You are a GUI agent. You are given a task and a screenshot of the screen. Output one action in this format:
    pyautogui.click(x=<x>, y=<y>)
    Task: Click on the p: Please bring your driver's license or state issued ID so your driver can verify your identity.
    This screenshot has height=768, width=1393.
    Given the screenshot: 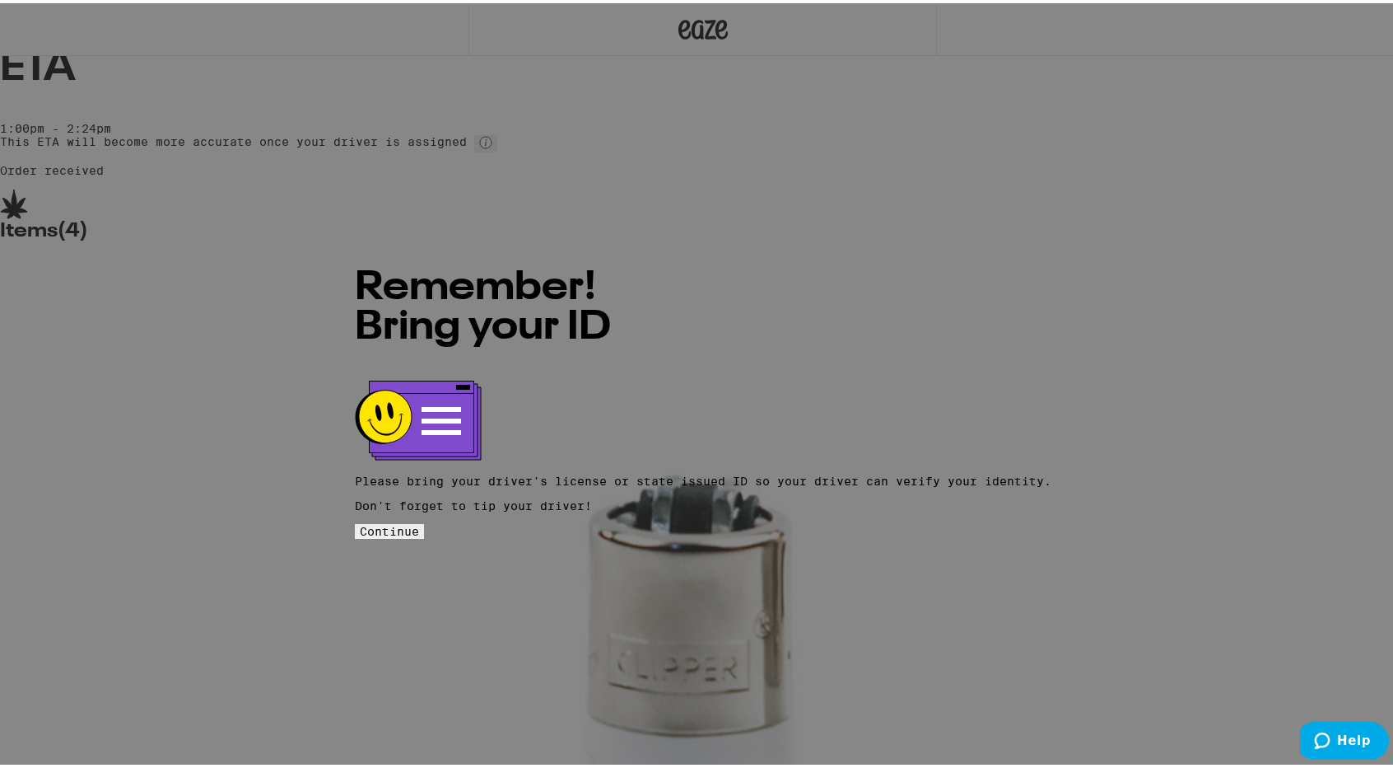 What is the action you would take?
    pyautogui.click(x=703, y=478)
    